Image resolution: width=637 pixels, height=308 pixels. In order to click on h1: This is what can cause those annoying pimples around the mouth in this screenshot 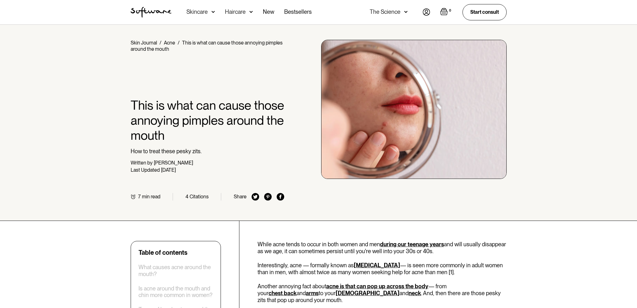, I will do `click(207, 120)`.